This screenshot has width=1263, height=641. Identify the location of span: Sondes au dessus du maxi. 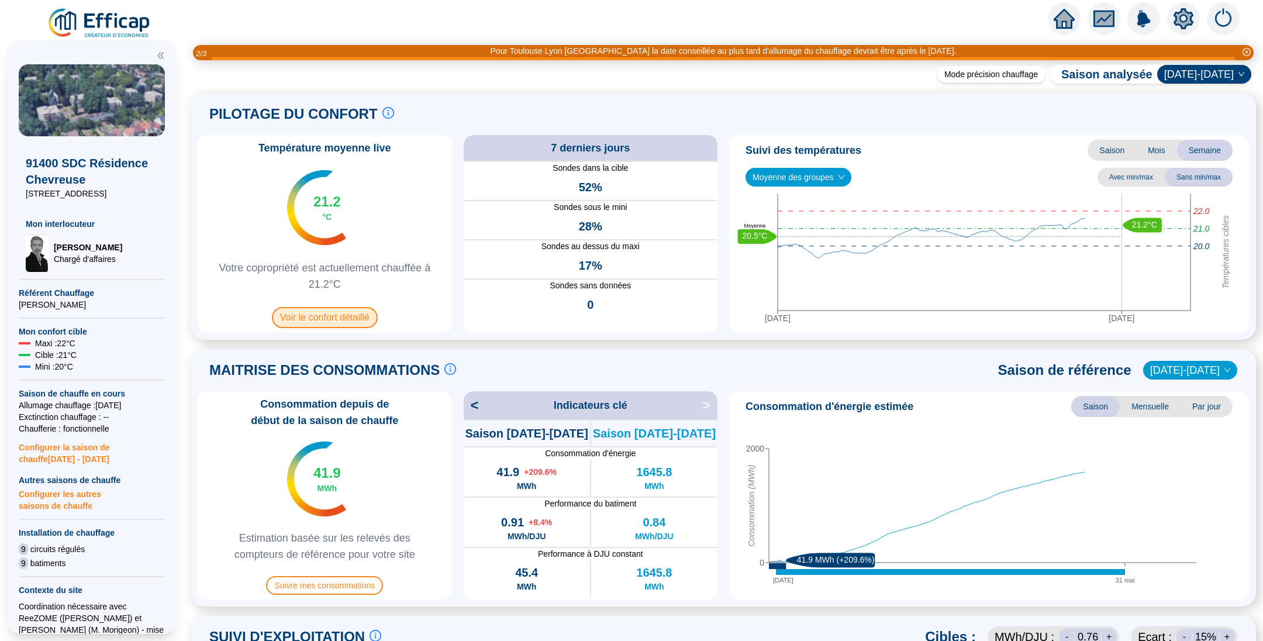
(590, 246).